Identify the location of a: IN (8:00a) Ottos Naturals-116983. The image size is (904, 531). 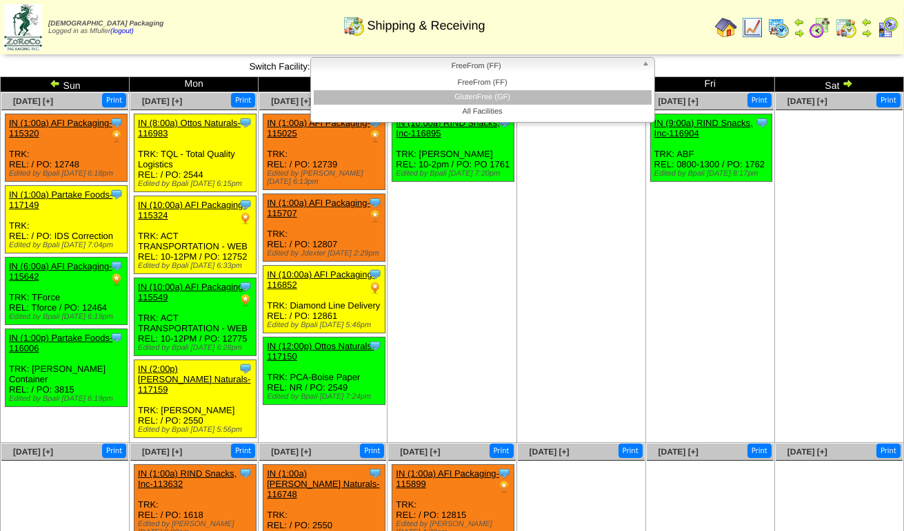
(189, 128).